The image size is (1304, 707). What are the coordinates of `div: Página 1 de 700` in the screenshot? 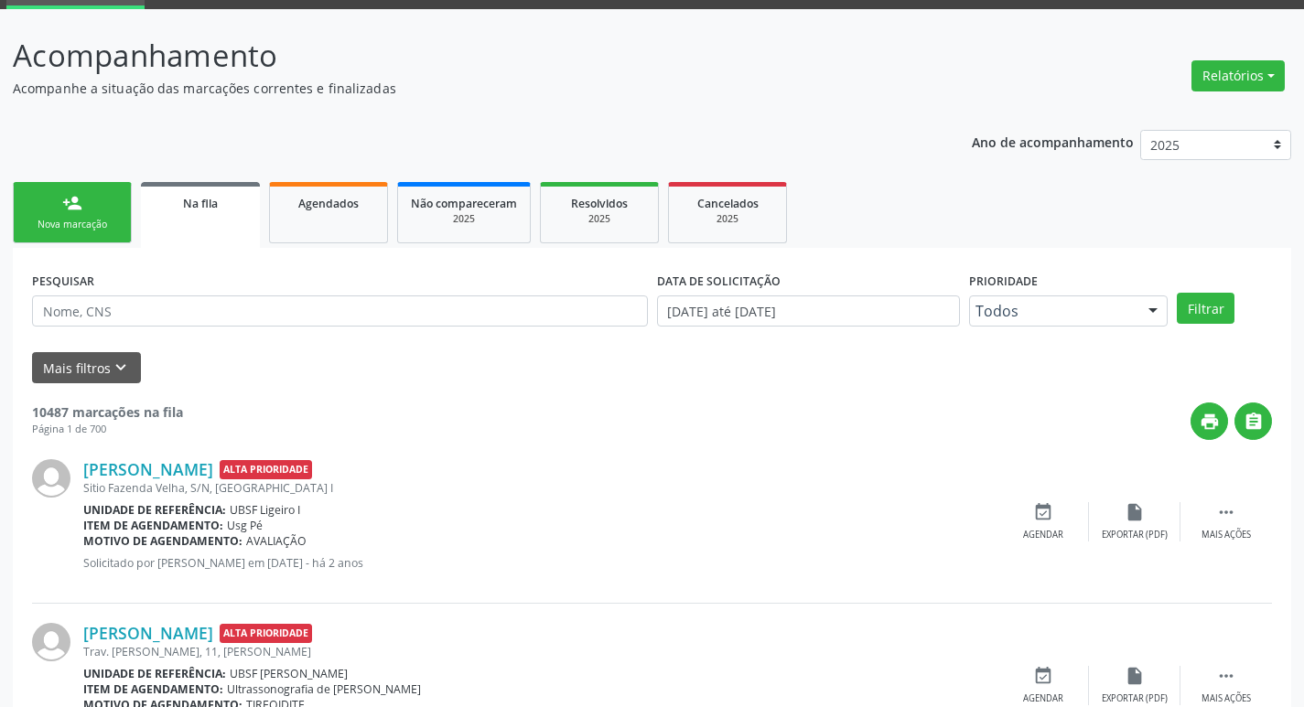 It's located at (107, 429).